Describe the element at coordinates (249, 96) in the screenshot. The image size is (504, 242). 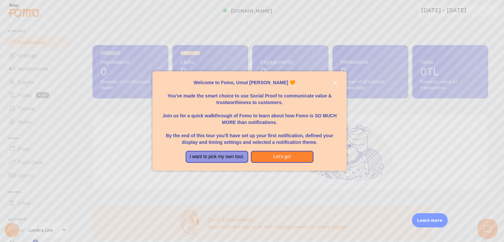
I see `p: You've made the smart choice to use Social Proof to communicate value & trustworthiness to custom...` at that location.